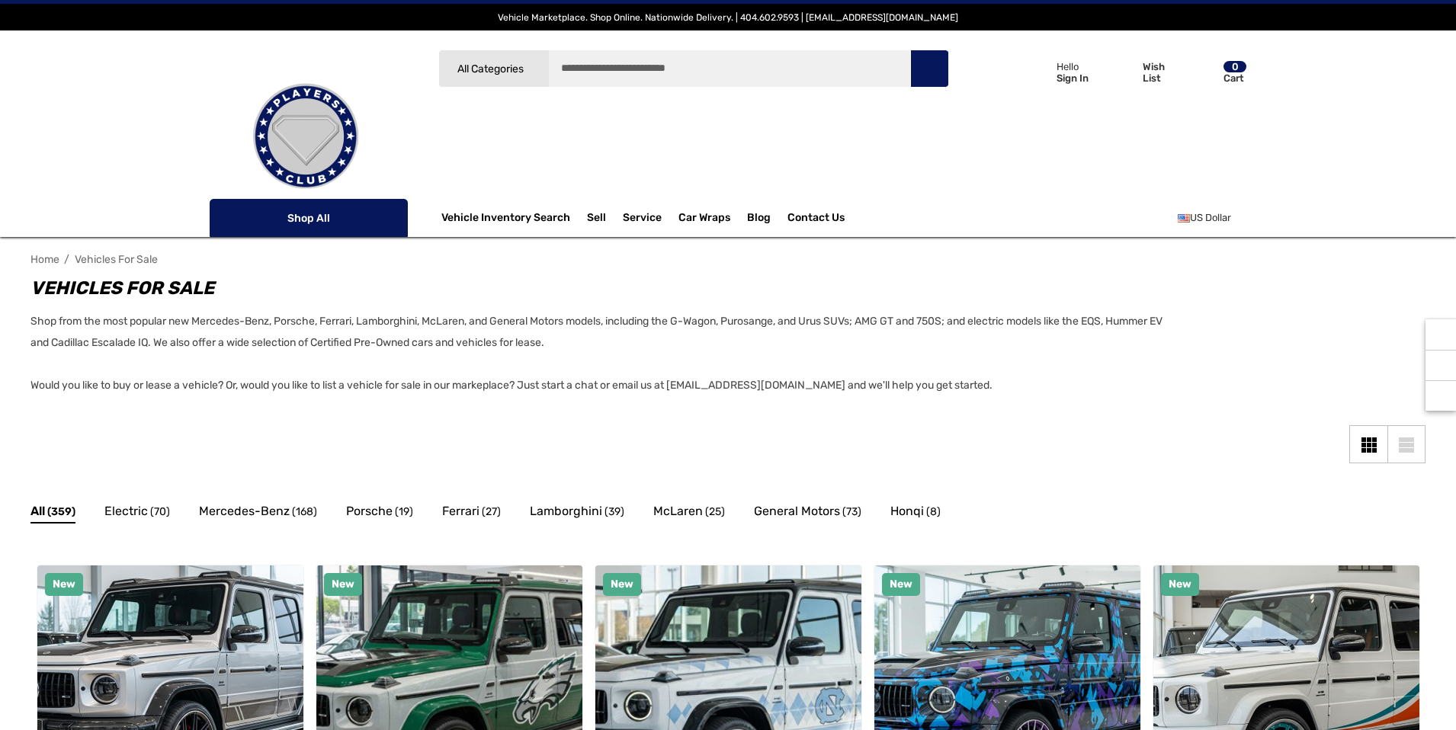  What do you see at coordinates (1073, 66) in the screenshot?
I see `p: Hello` at bounding box center [1073, 66].